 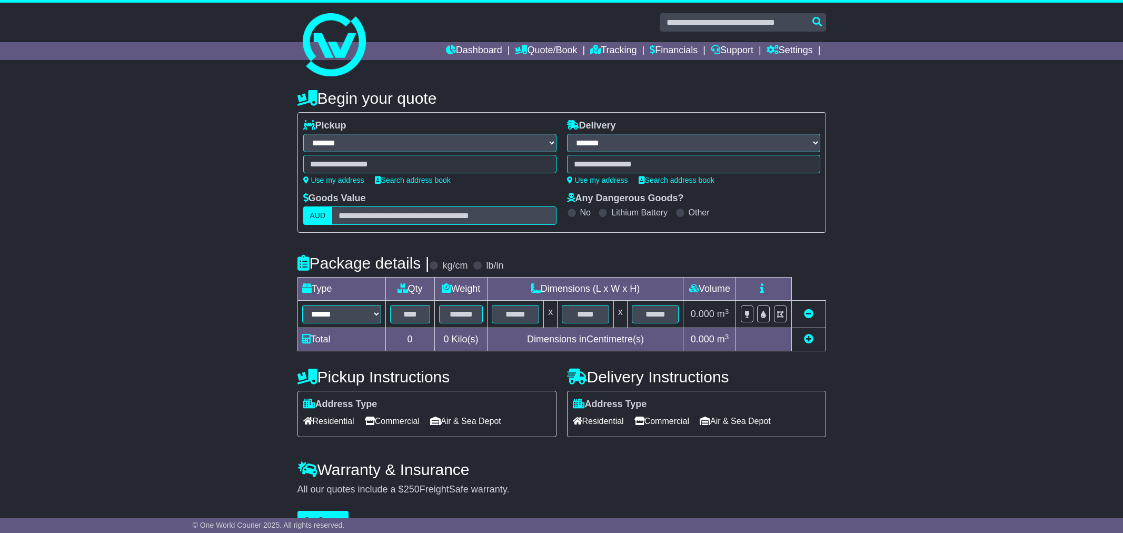 I want to click on label: Delivery, so click(x=591, y=126).